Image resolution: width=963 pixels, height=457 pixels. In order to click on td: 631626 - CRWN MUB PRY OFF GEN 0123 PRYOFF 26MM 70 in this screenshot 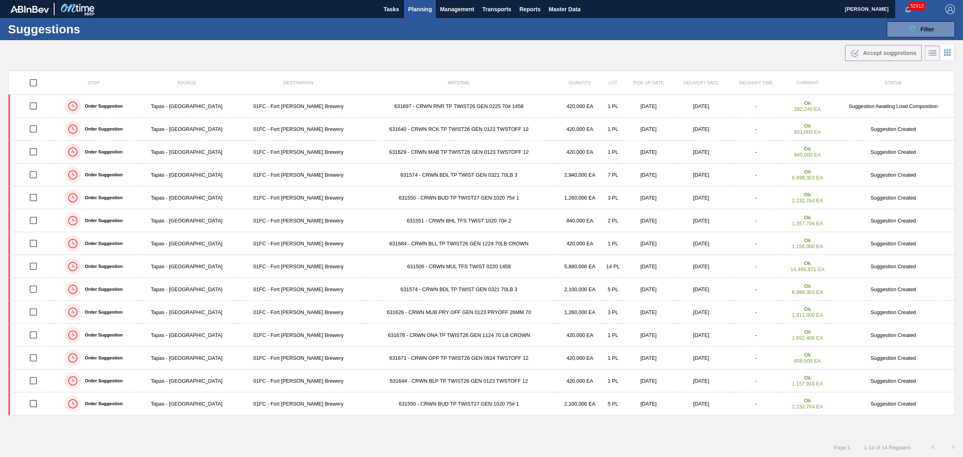, I will do `click(459, 312)`.